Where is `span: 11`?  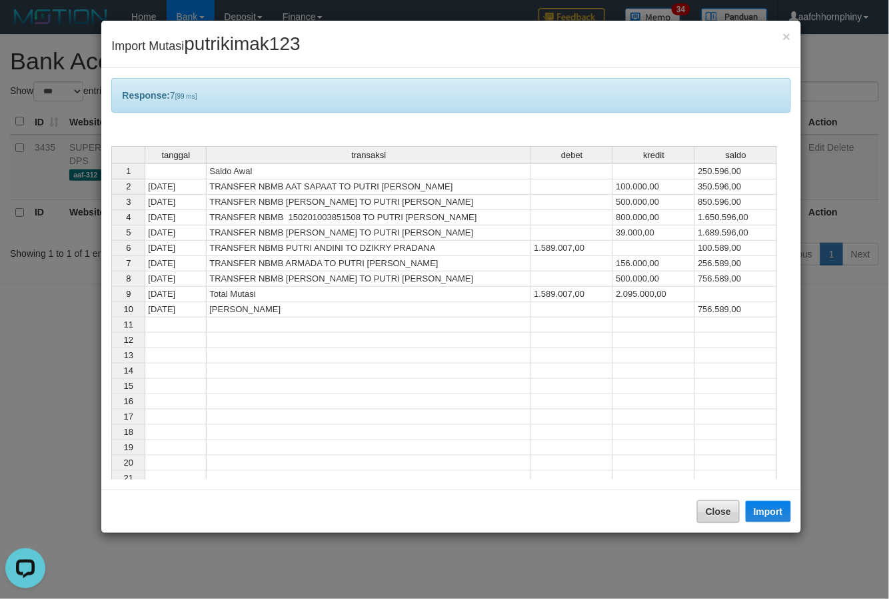
span: 11 is located at coordinates (129, 324).